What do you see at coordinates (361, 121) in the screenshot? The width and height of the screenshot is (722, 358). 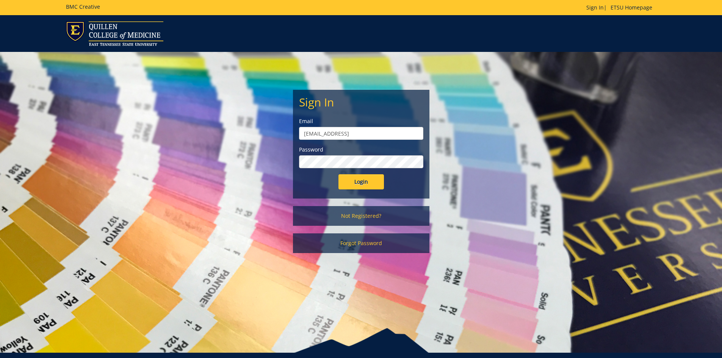 I see `label: Email` at bounding box center [361, 121].